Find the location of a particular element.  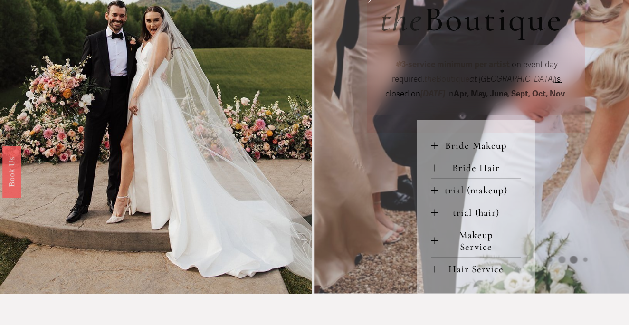

span: Bride Hair is located at coordinates (479, 168).